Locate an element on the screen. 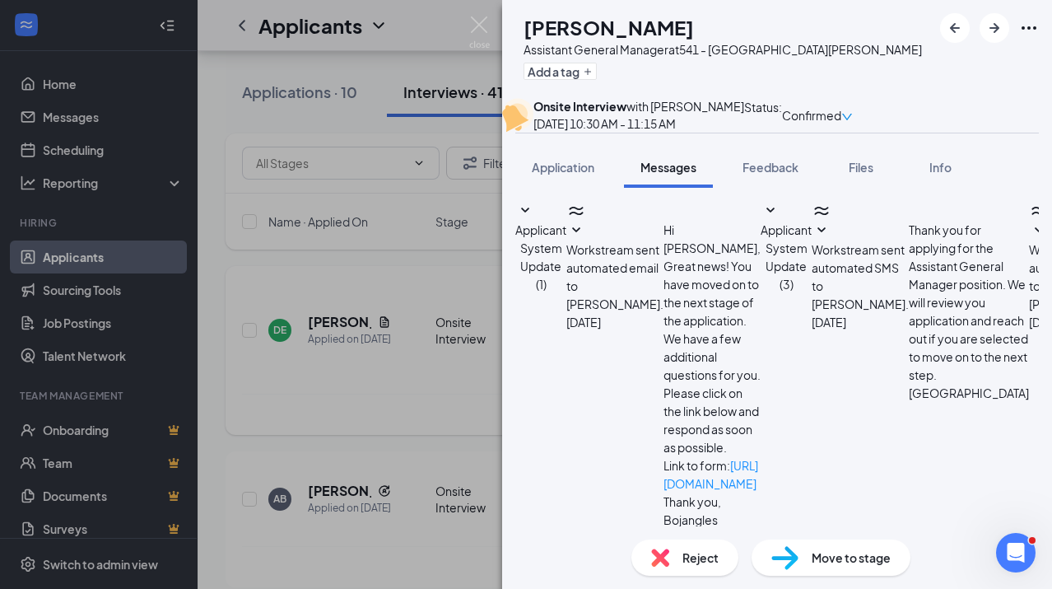 The width and height of the screenshot is (1052, 589). svg: ArrowLeftNew is located at coordinates (955, 28).